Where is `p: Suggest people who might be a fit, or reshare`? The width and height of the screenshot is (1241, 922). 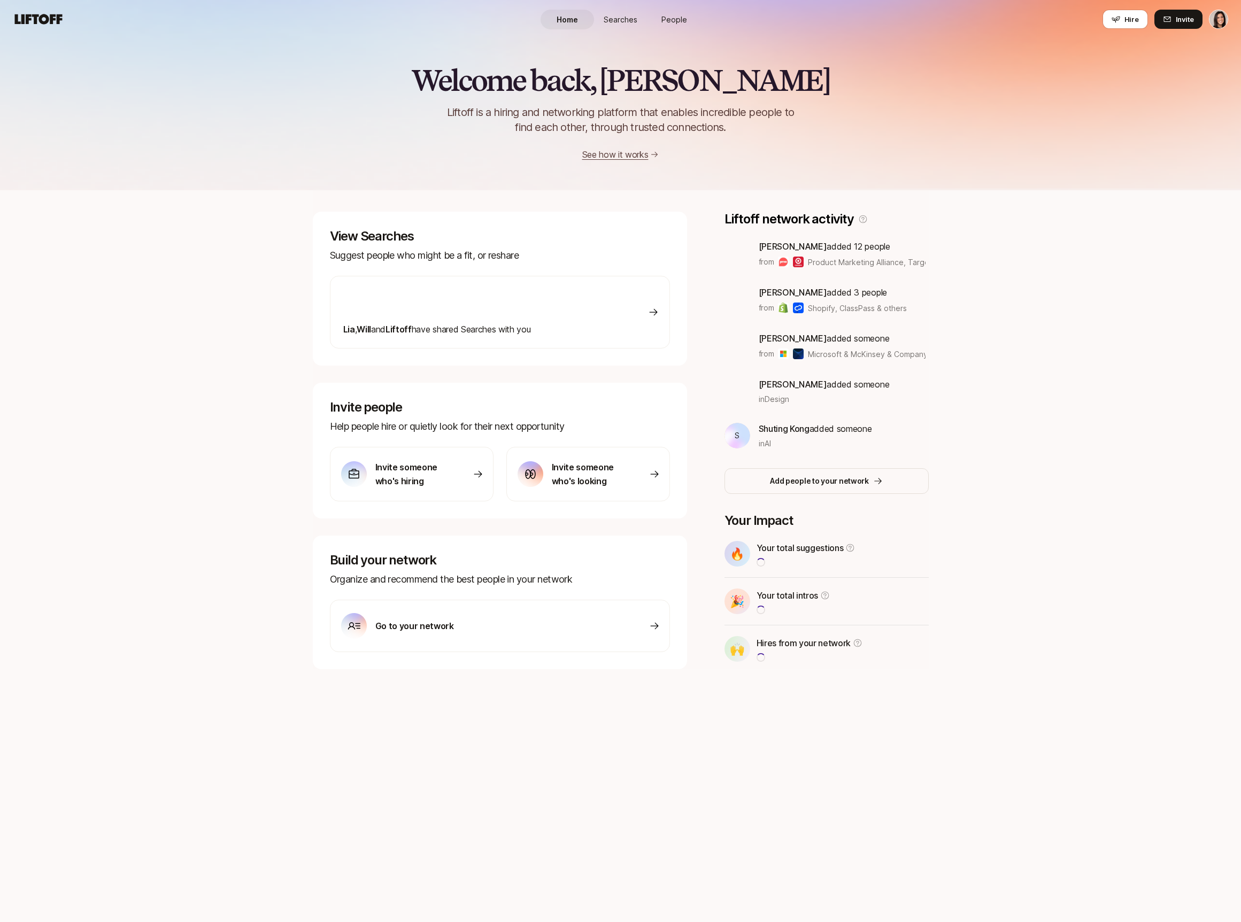
p: Suggest people who might be a fit, or reshare is located at coordinates (500, 256).